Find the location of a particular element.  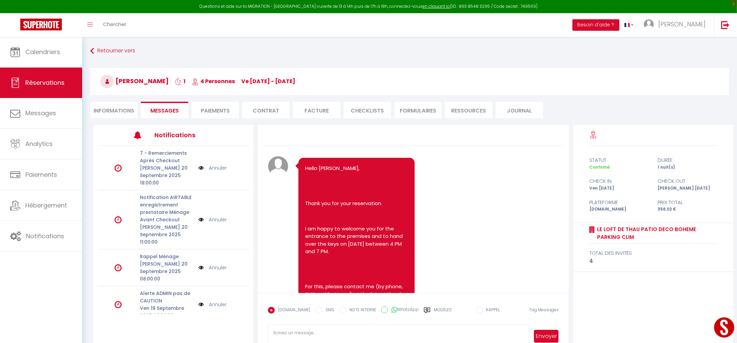

p: Rappel Ménage is located at coordinates (167, 256).